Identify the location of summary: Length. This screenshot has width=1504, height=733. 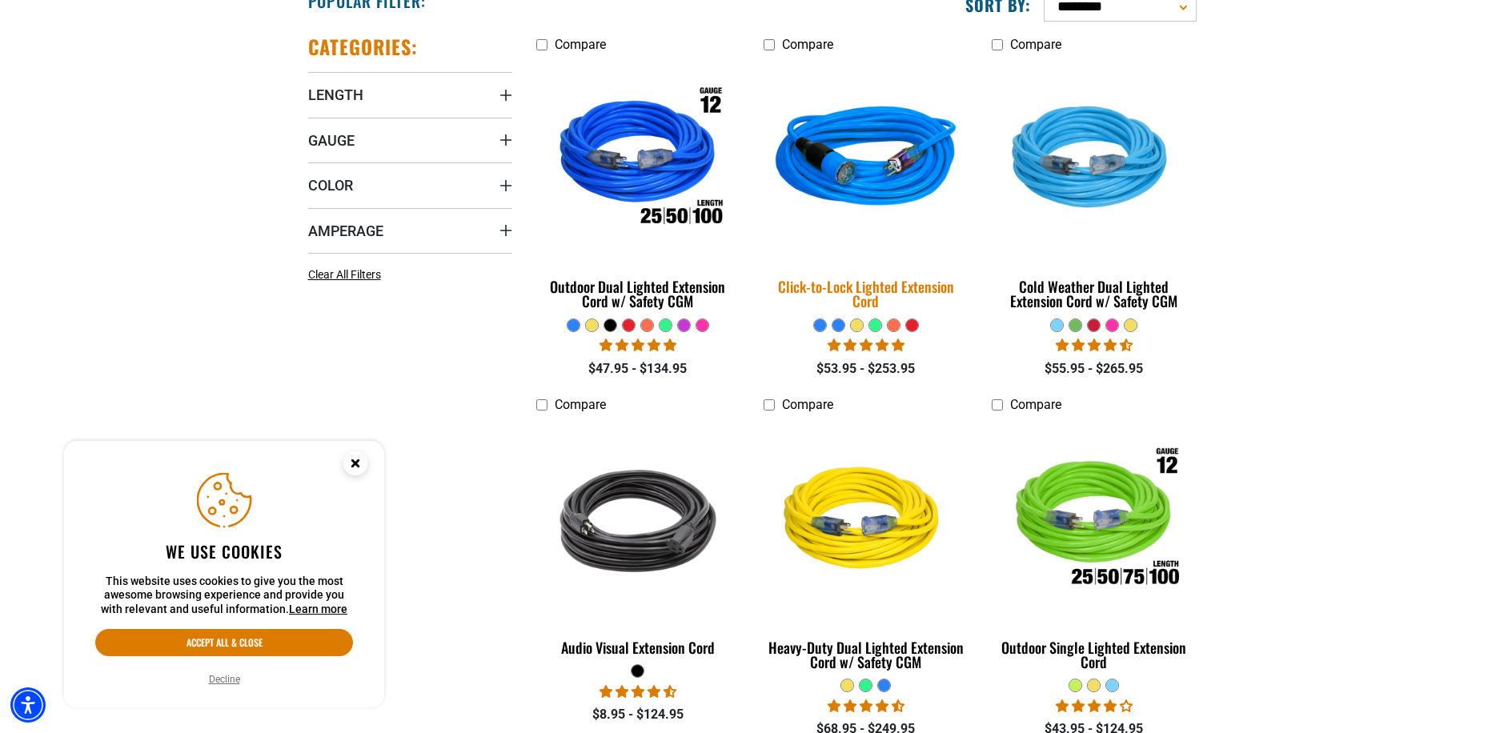
(410, 94).